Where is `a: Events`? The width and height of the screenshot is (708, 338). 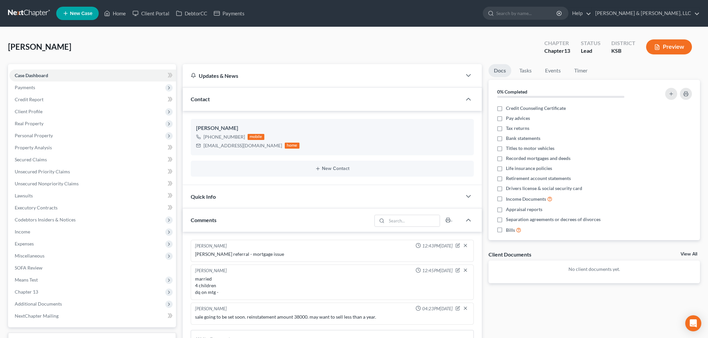
a: Events is located at coordinates (553, 71).